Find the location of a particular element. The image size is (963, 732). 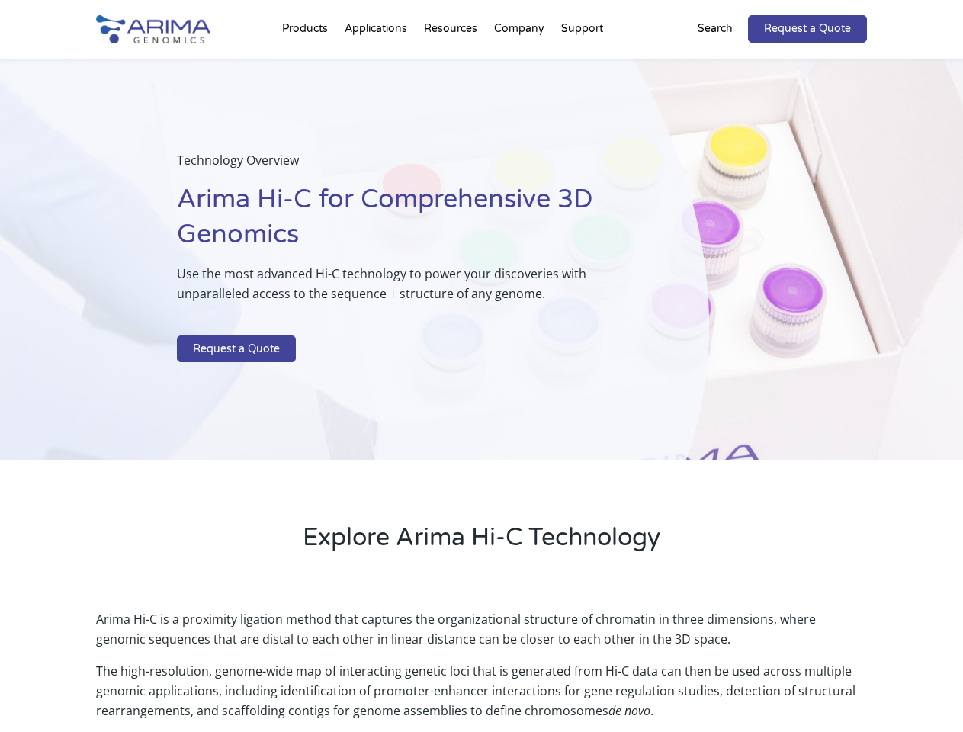

p: Use the most advanced Hi-C technology to power your discoveries with unparalleled access to the s... is located at coordinates (404, 290).